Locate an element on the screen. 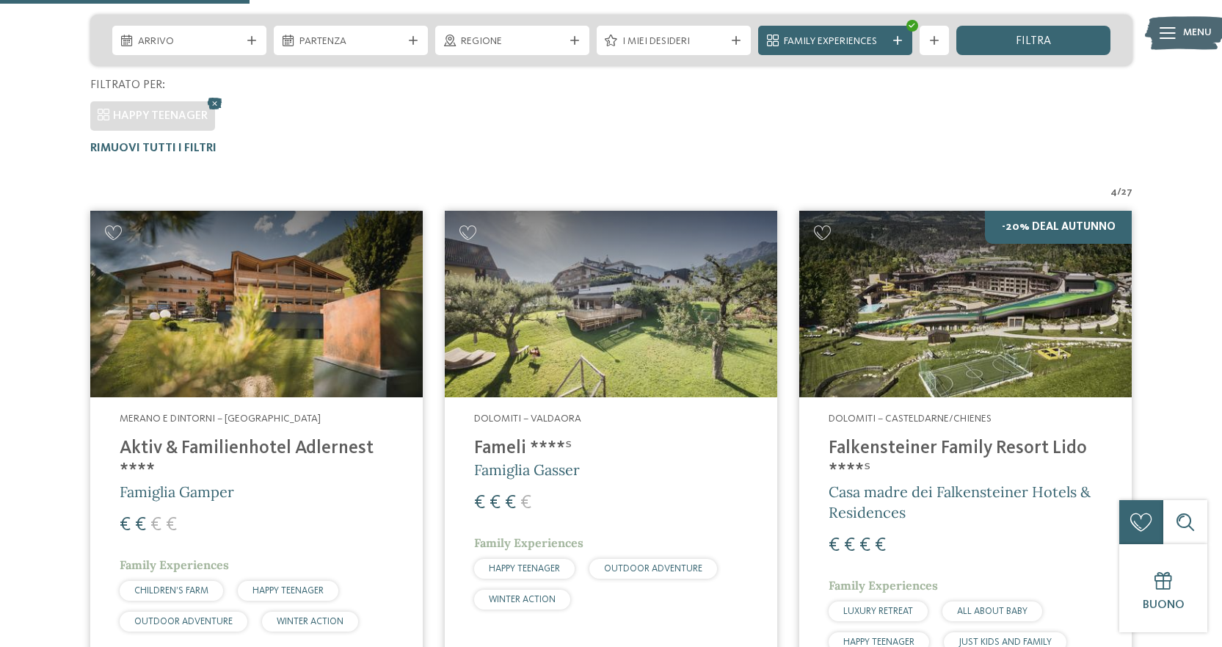 This screenshot has width=1222, height=647. a: Buono is located at coordinates (1164, 588).